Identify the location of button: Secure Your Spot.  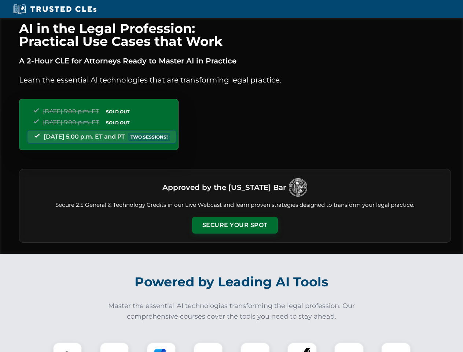
(235, 225).